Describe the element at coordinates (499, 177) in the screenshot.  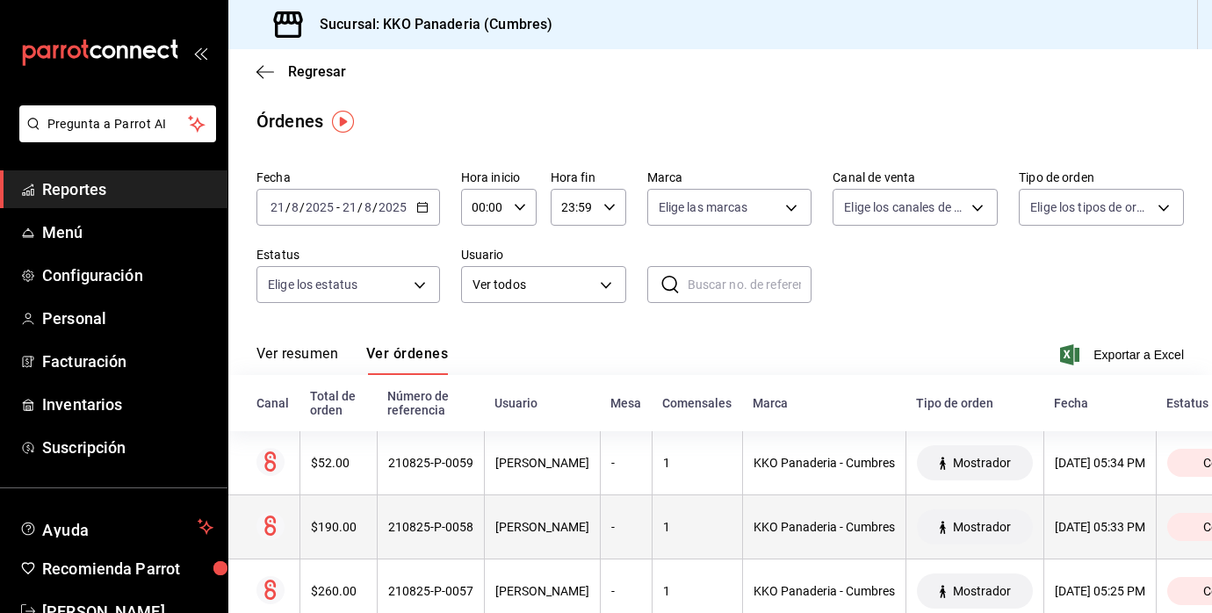
I see `label: Hora inicio` at that location.